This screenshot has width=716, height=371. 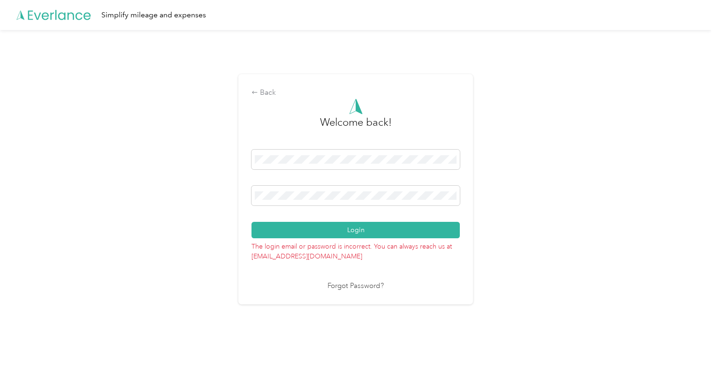 What do you see at coordinates (356, 286) in the screenshot?
I see `a: Forgot Password?` at bounding box center [356, 286].